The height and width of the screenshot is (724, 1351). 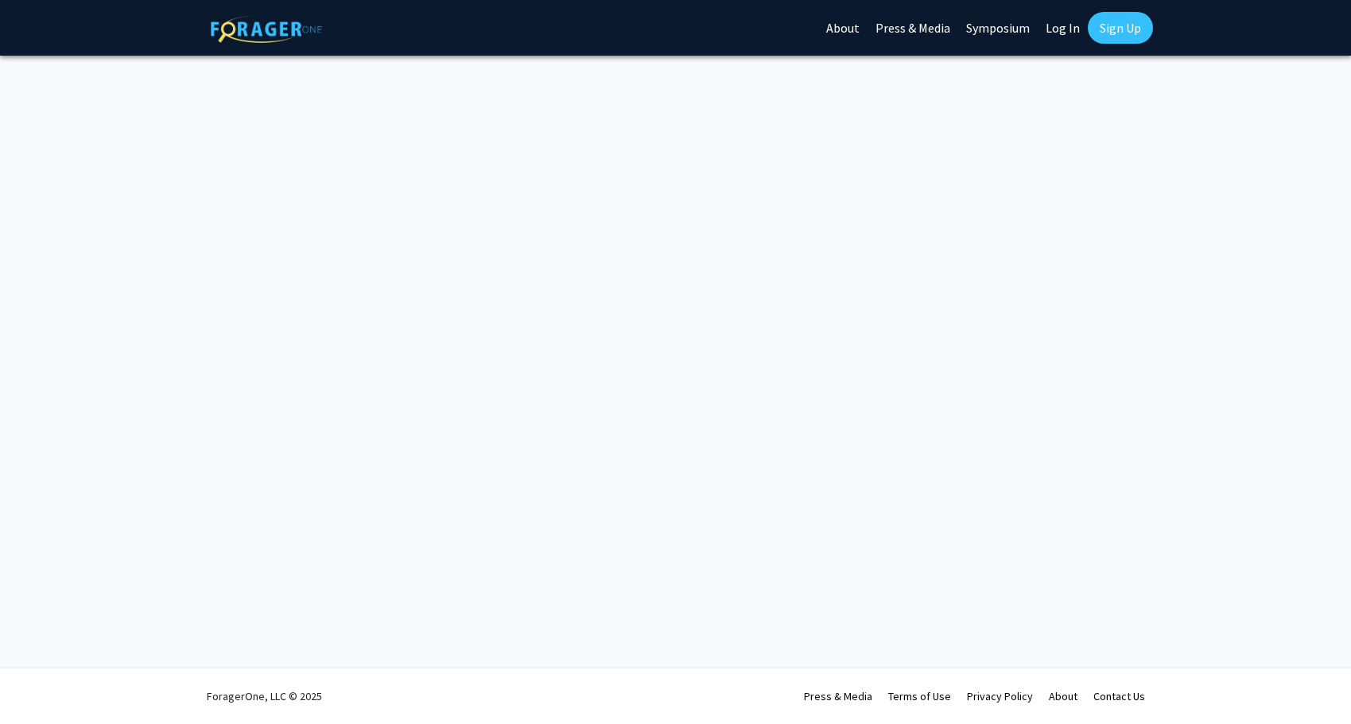 What do you see at coordinates (1120, 28) in the screenshot?
I see `a: Sign Up` at bounding box center [1120, 28].